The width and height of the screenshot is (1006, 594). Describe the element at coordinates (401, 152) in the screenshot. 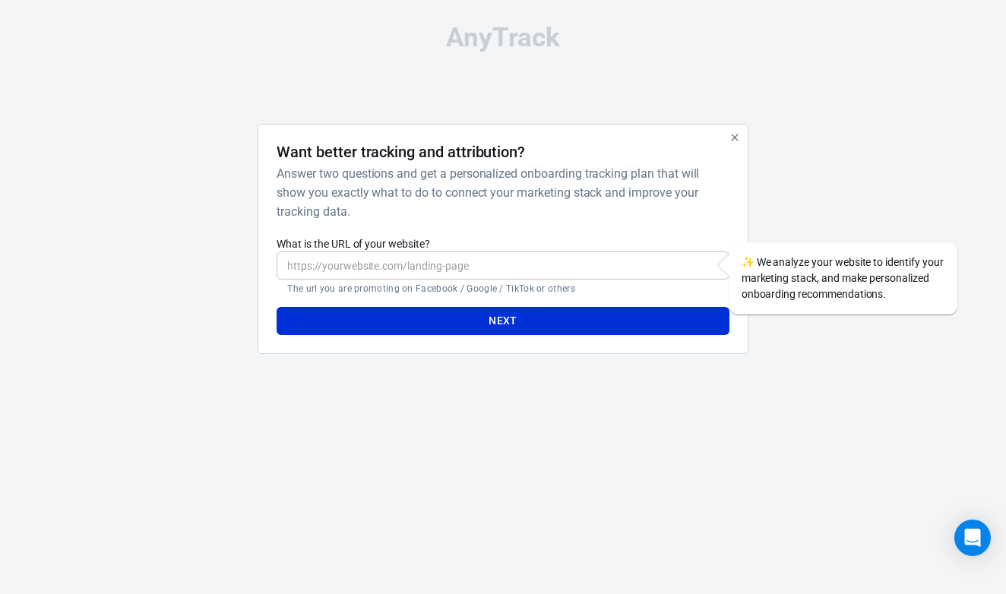

I see `h4: Want better tracking and attribution?` at that location.